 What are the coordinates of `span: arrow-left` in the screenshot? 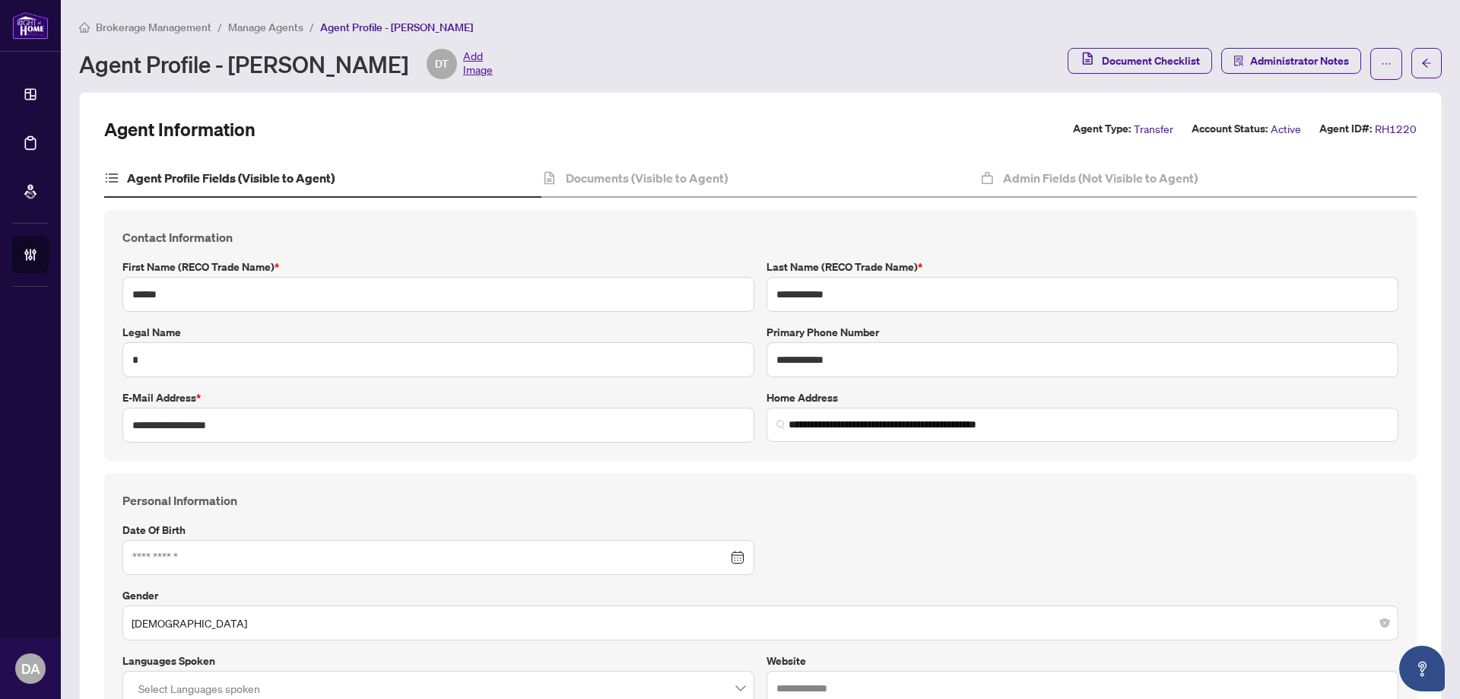 It's located at (1427, 63).